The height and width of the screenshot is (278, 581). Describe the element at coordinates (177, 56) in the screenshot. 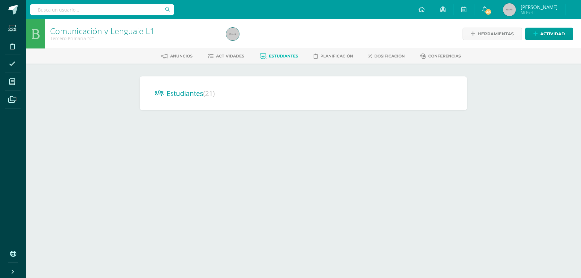

I see `a: Anuncios` at that location.